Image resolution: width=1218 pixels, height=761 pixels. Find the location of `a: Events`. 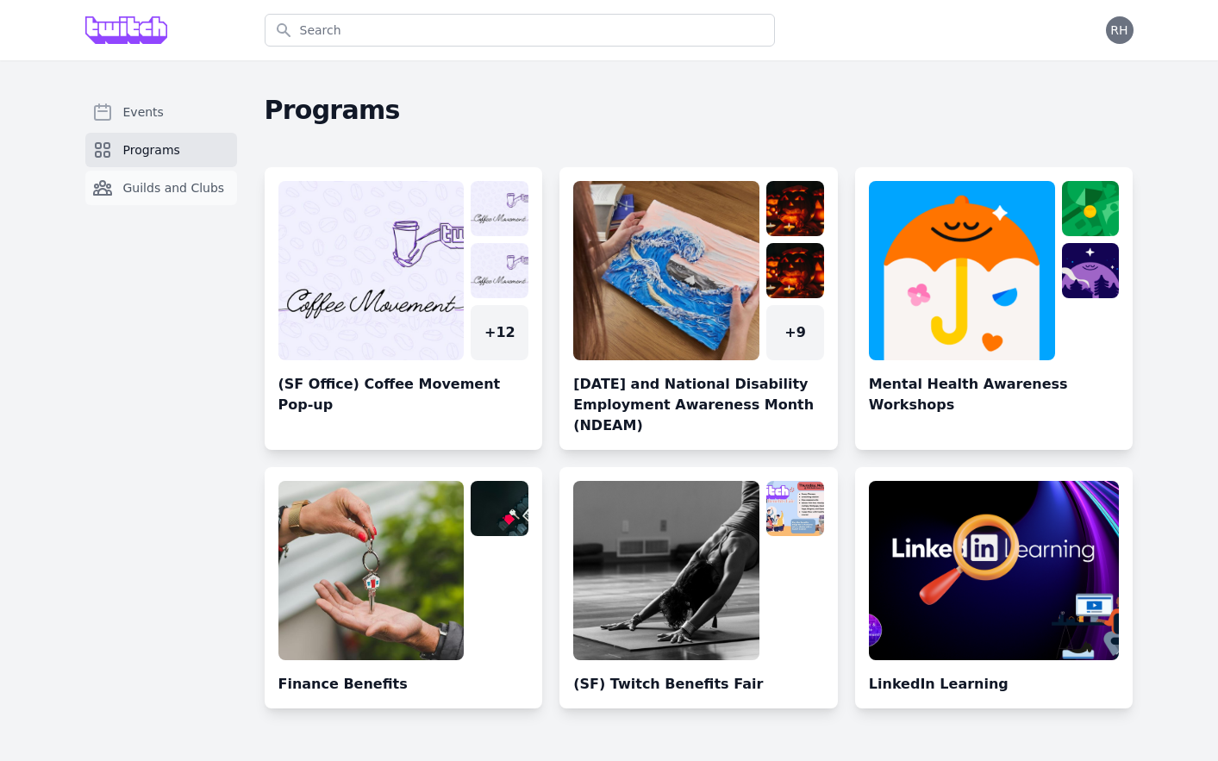

a: Events is located at coordinates (161, 112).